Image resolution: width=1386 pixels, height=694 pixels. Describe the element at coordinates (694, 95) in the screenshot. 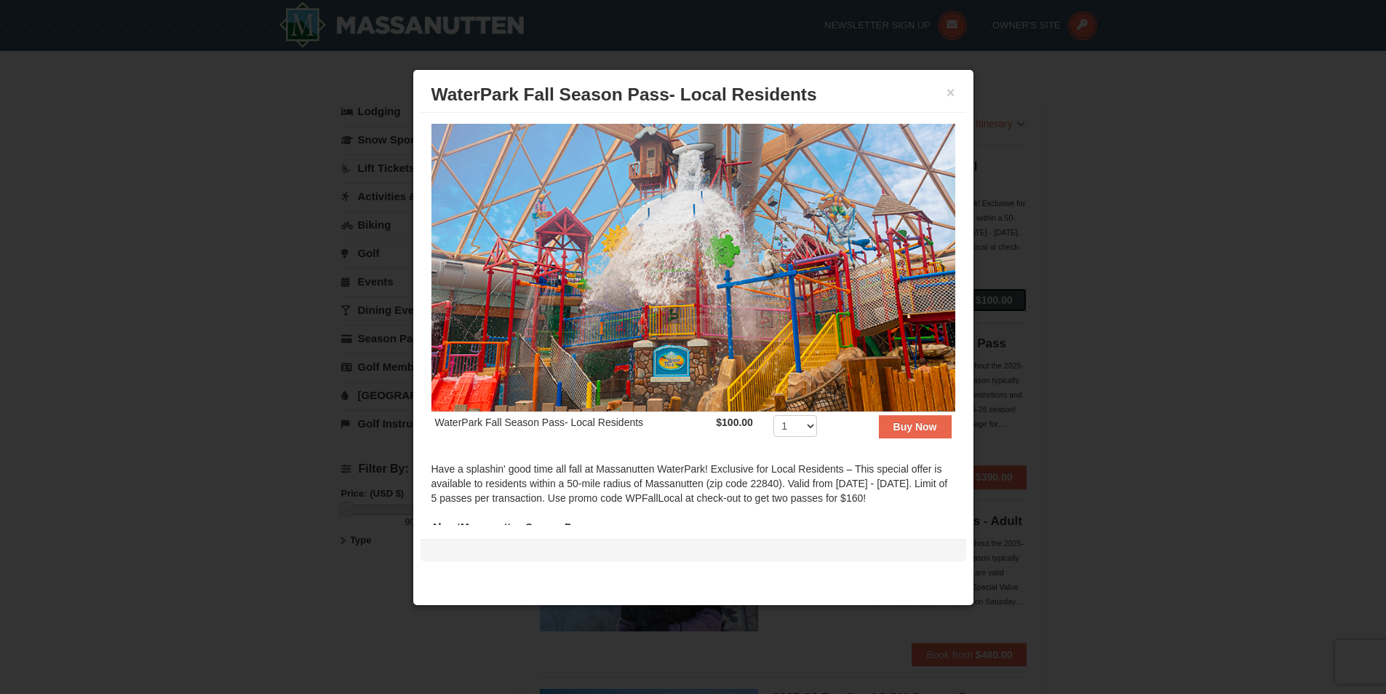

I see `h3: WaterPark Fall Season Pass- Local Residents` at that location.